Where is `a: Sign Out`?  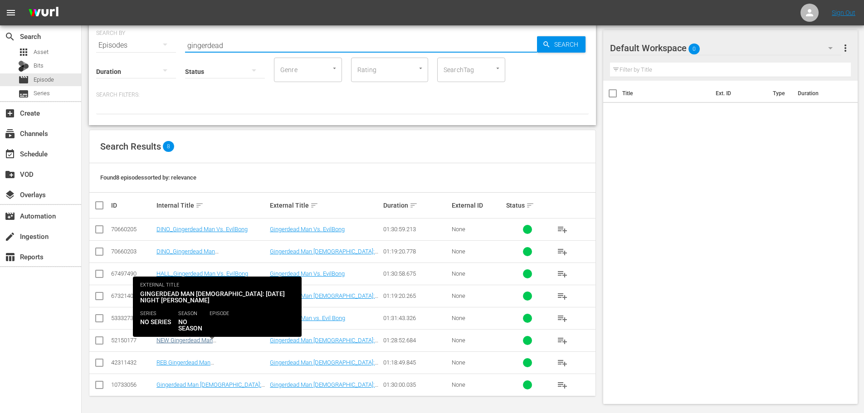 a: Sign Out is located at coordinates (844, 13).